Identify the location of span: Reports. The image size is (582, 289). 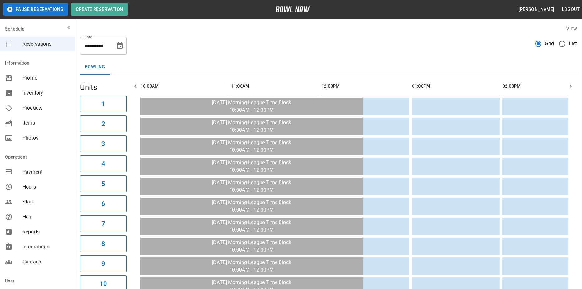
(46, 232).